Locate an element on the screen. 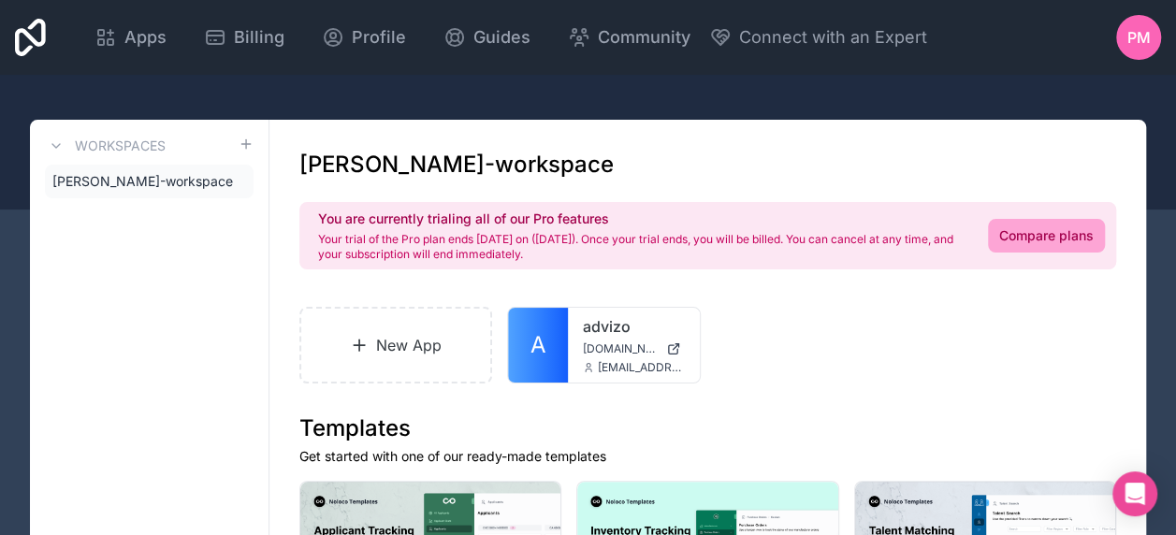 This screenshot has height=535, width=1176. h3: Workspaces is located at coordinates (120, 146).